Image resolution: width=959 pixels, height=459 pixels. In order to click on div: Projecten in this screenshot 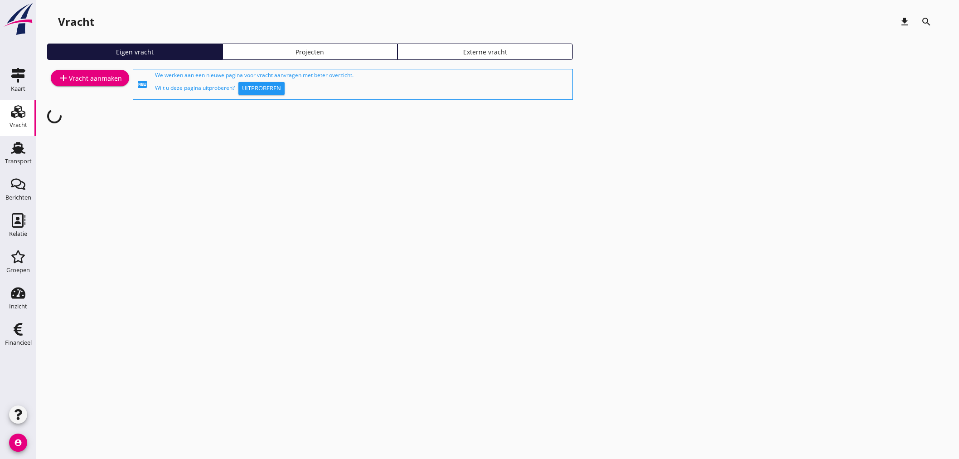, I will do `click(310, 52)`.